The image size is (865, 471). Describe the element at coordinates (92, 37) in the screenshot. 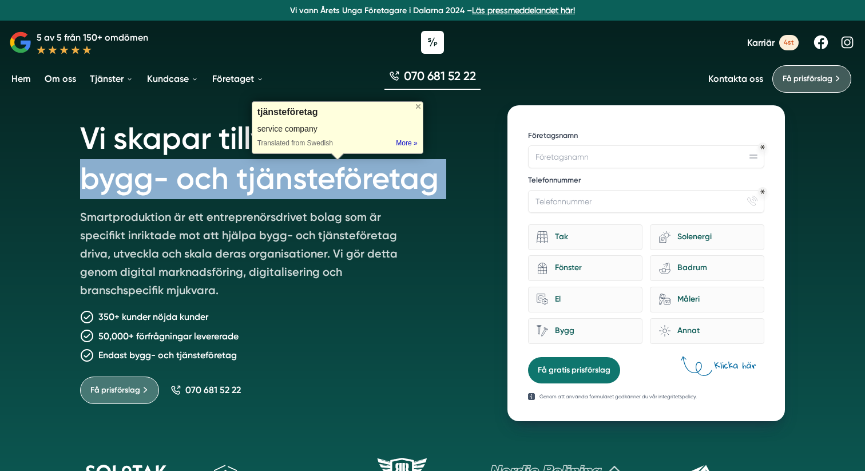

I see `p: 5 av 5 från 150+ omdömen` at that location.